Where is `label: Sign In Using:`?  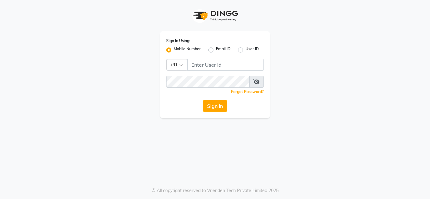
label: Sign In Using: is located at coordinates (178, 41).